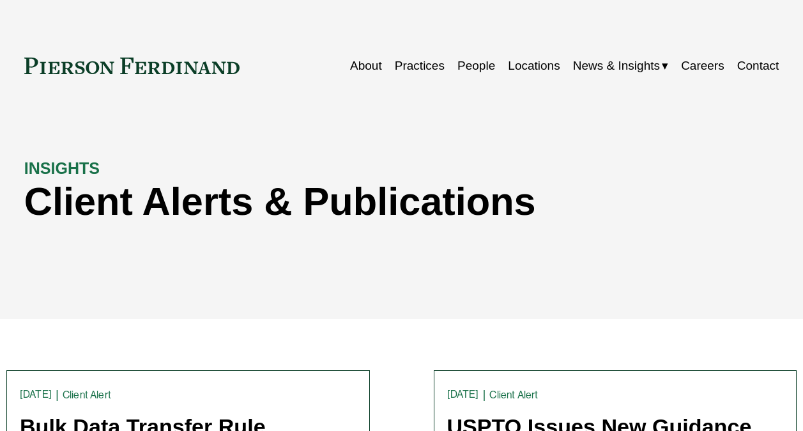 This screenshot has height=431, width=803. I want to click on a: People, so click(476, 66).